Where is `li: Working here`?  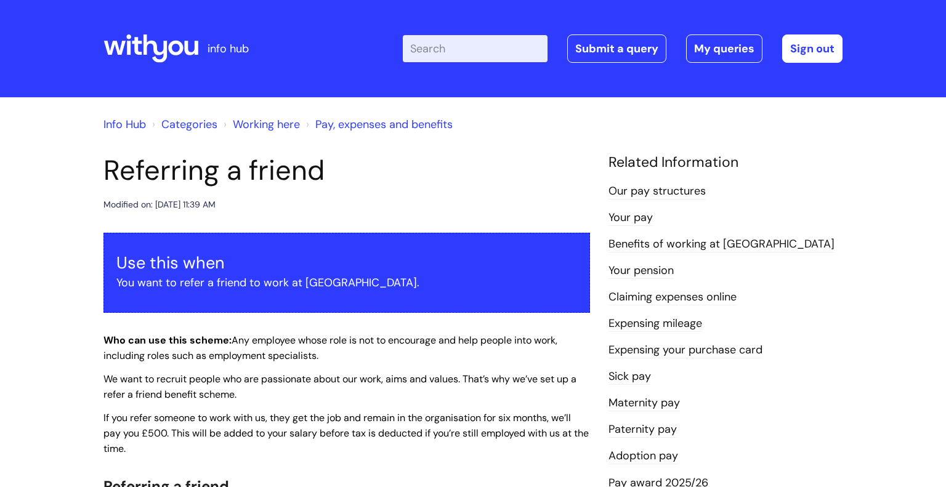
li: Working here is located at coordinates (260, 124).